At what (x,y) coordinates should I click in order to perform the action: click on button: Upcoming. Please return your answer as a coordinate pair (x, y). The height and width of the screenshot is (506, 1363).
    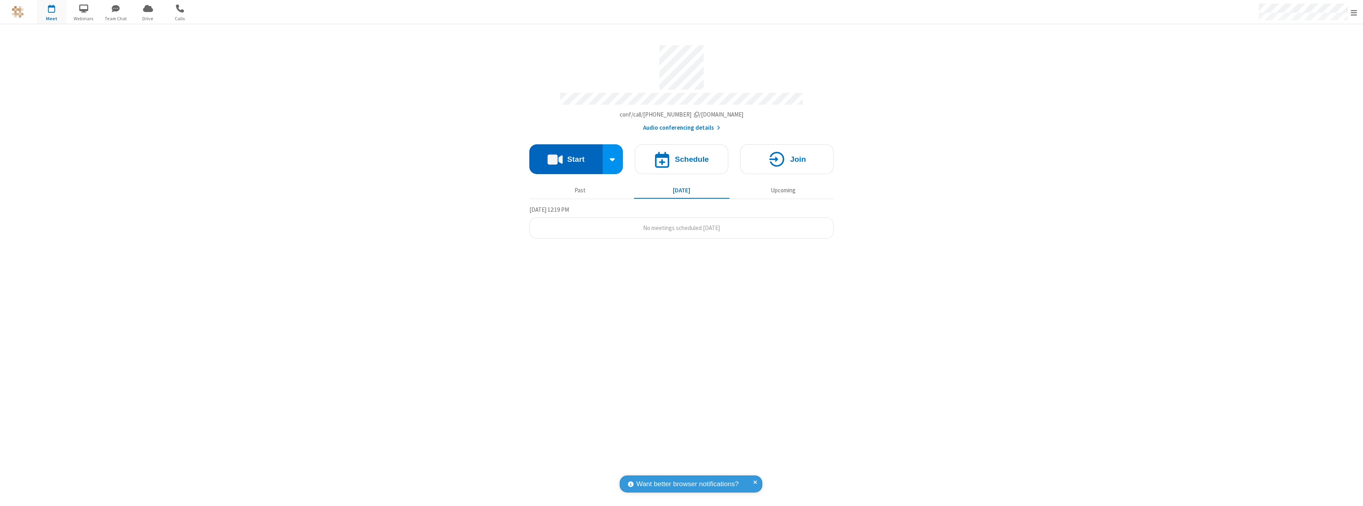
    Looking at the image, I should click on (783, 190).